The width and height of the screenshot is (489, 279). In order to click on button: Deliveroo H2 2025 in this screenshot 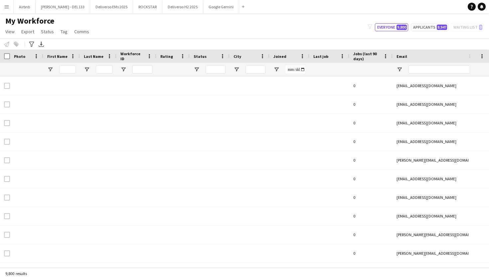, I will do `click(183, 7)`.